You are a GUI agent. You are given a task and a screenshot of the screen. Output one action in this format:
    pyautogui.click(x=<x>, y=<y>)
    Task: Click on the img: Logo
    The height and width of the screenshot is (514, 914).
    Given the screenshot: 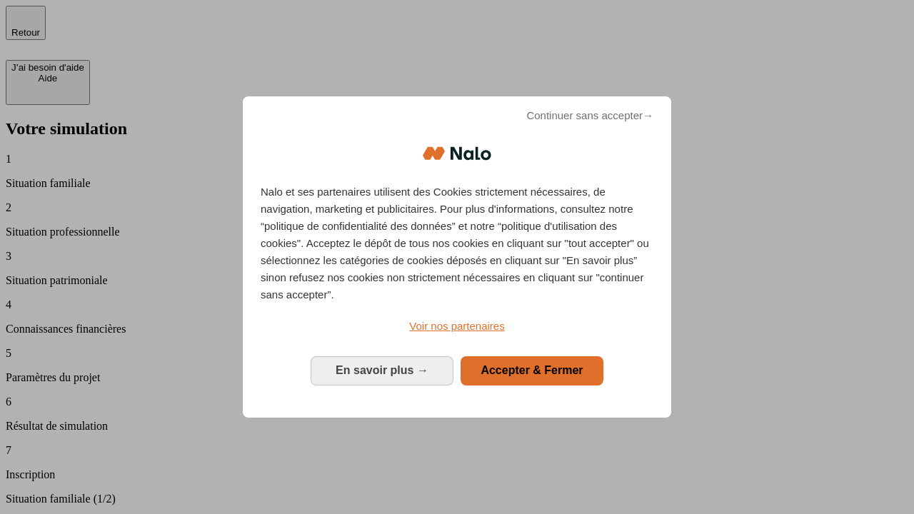 What is the action you would take?
    pyautogui.click(x=457, y=153)
    